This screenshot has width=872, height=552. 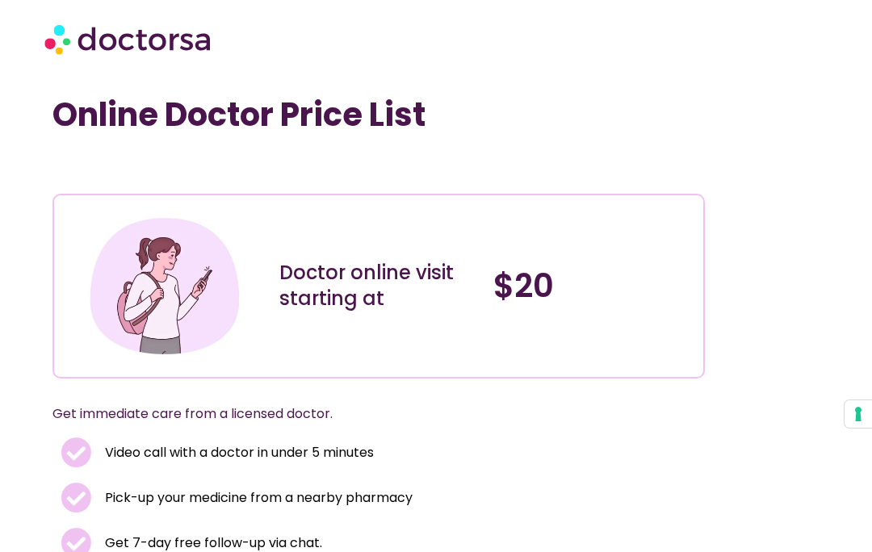 I want to click on img: Illustration depicting a young woman in a casual outfit, engaged with her smartphone. She has a p..., so click(x=165, y=287).